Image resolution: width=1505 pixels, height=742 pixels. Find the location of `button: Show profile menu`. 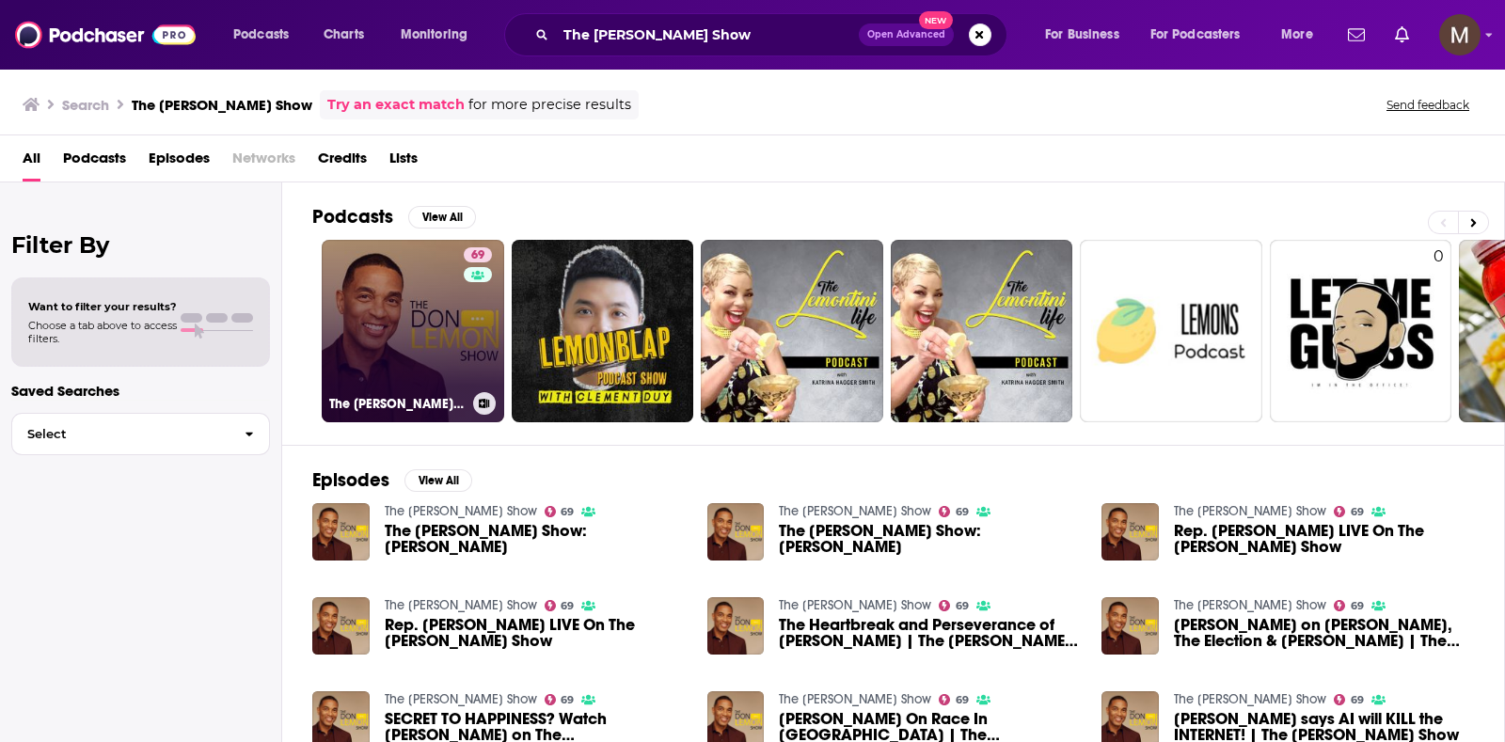

button: Show profile menu is located at coordinates (1460, 35).